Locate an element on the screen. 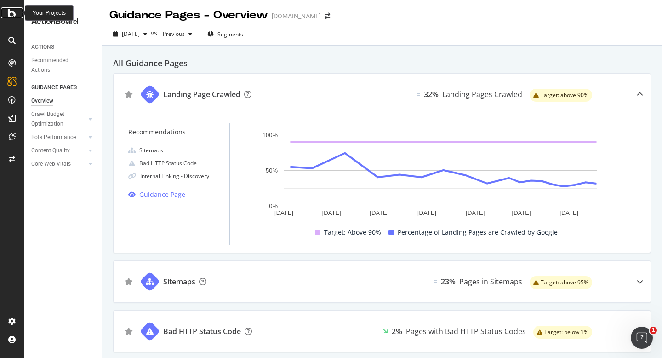 The image size is (662, 358). a: Recommended Actions is located at coordinates (63, 65).